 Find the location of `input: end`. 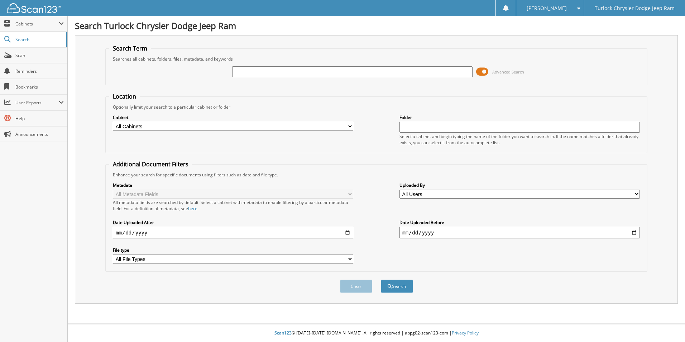

input: end is located at coordinates (519, 232).